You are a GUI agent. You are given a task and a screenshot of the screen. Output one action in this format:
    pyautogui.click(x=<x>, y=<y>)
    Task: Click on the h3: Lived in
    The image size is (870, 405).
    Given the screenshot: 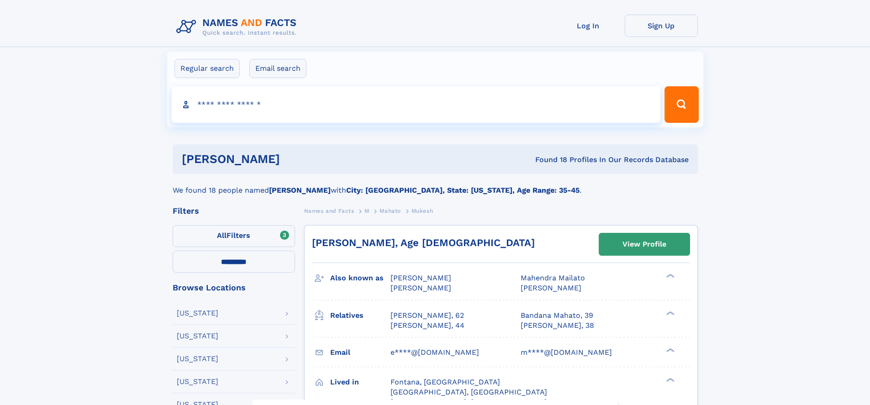 What is the action you would take?
    pyautogui.click(x=360, y=382)
    